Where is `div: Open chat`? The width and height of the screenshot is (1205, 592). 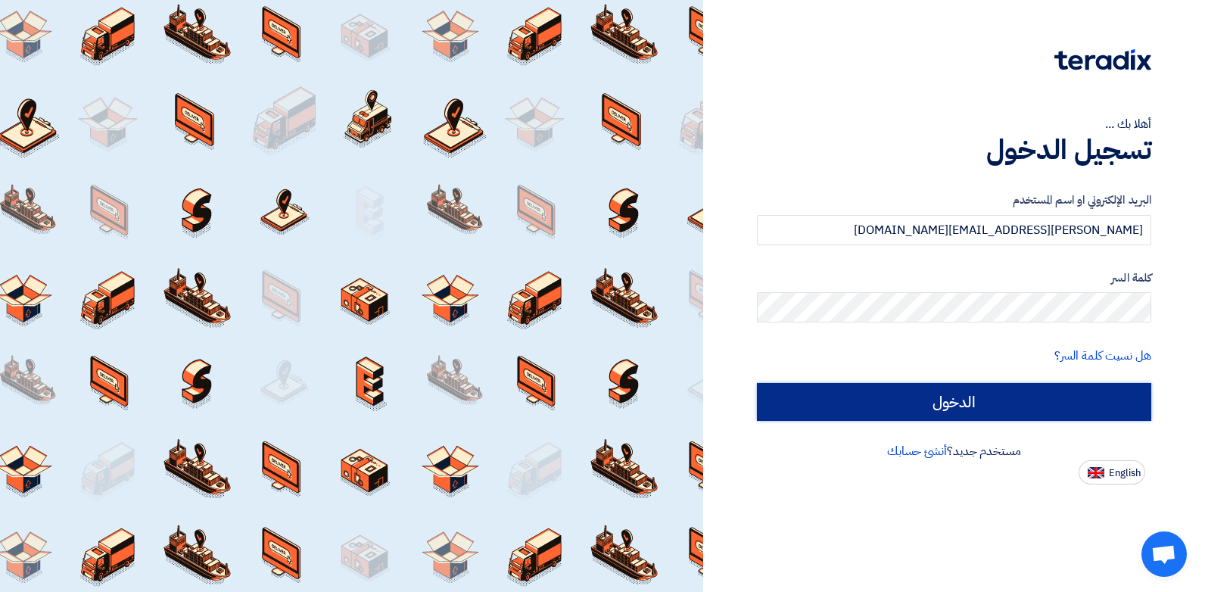
div: Open chat is located at coordinates (1165, 554).